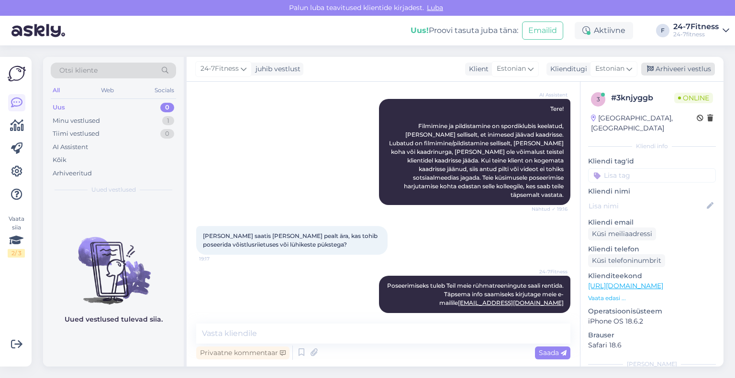 The image size is (735, 378). Describe the element at coordinates (78, 70) in the screenshot. I see `span: Otsi kliente` at that location.